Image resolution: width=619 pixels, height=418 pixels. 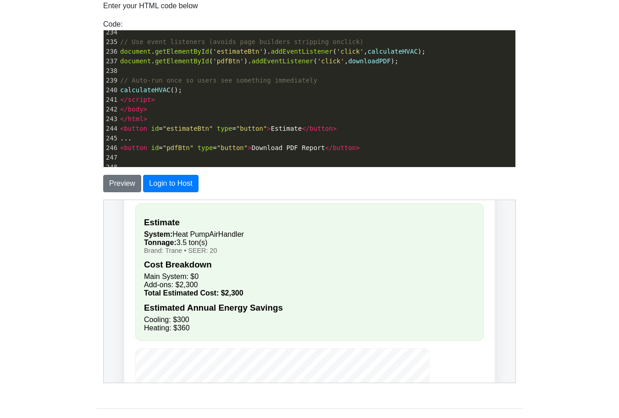 I want to click on div: 246, so click(x=111, y=148).